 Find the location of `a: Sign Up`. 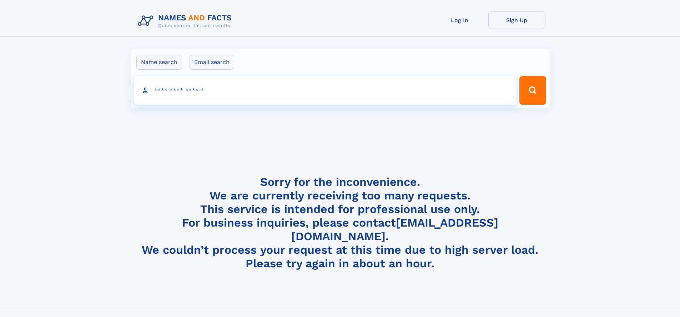

a: Sign Up is located at coordinates (517, 20).